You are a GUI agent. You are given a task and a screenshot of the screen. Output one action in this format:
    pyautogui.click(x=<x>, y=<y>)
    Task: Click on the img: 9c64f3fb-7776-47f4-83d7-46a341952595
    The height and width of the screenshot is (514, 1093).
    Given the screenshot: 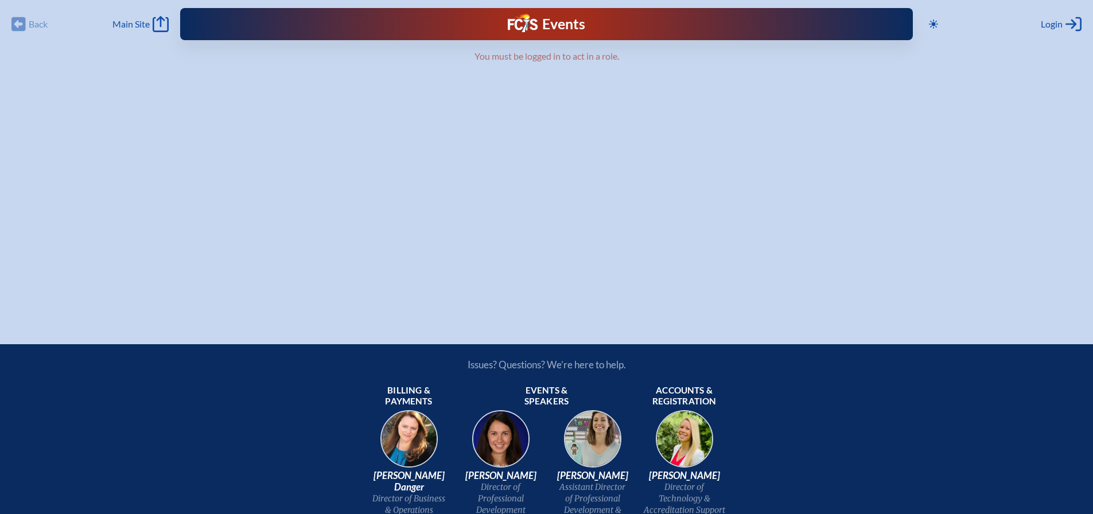 What is the action you would take?
    pyautogui.click(x=409, y=444)
    